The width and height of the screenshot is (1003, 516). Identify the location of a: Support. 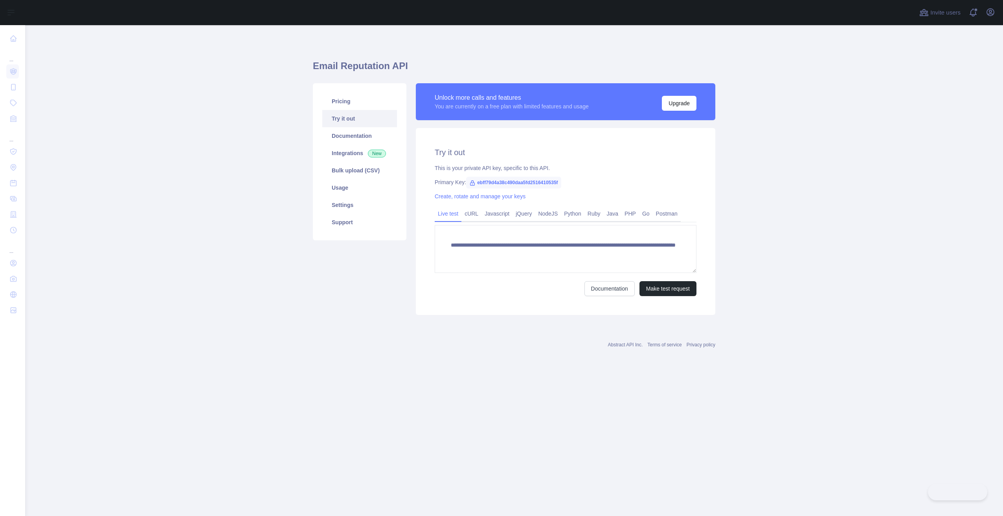
(360, 222).